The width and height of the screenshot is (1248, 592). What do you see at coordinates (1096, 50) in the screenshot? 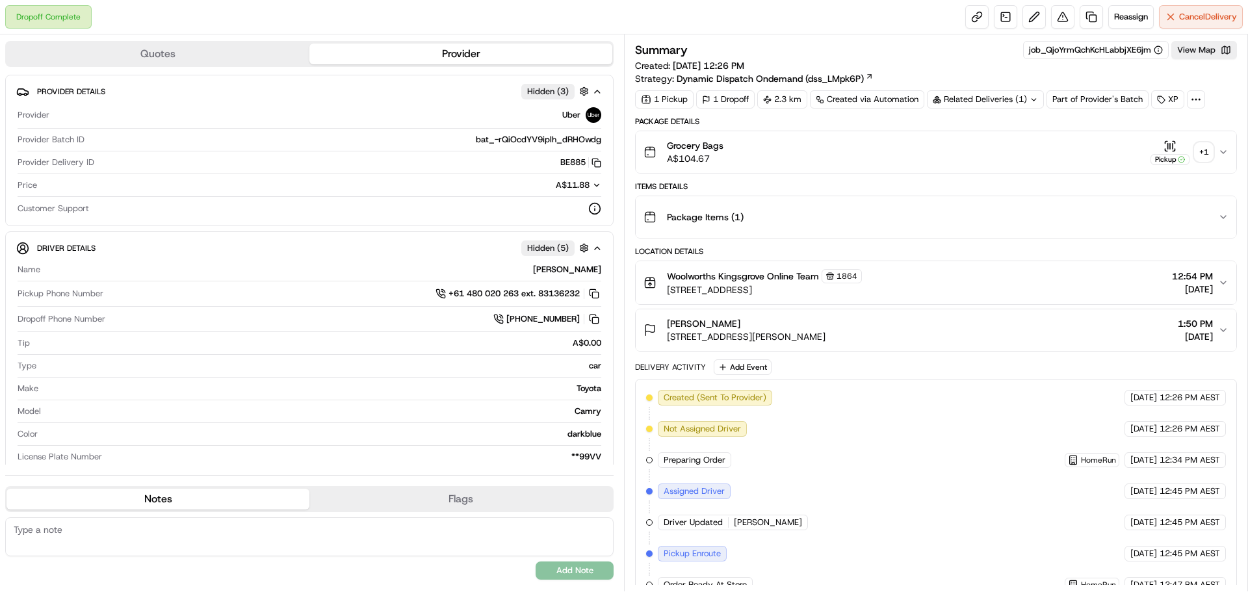
I see `button: job_QjoYrmQchKcHLabbjXE6jm` at bounding box center [1096, 50].